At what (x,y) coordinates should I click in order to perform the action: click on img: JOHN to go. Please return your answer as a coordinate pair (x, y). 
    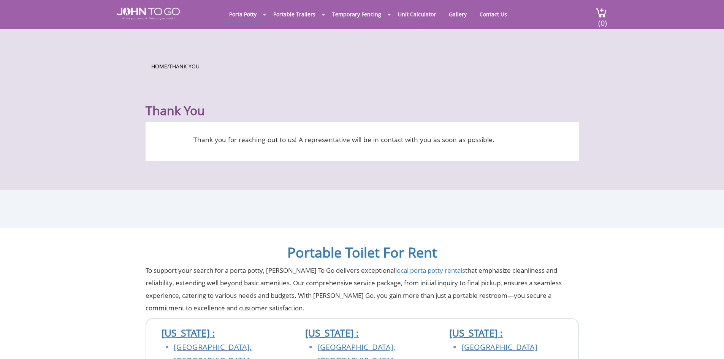
    Looking at the image, I should click on (148, 14).